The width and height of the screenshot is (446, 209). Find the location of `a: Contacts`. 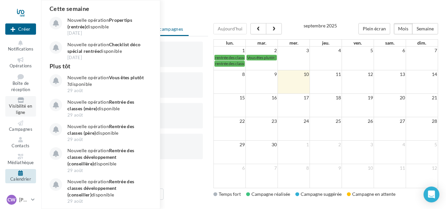

a: Contacts is located at coordinates (20, 143).